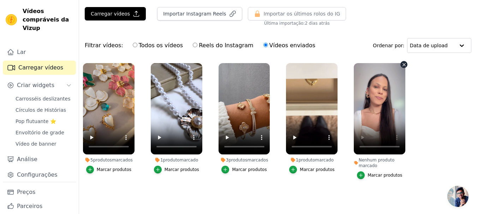  Describe the element at coordinates (39, 68) in the screenshot. I see `a: Carregar vídeos` at that location.